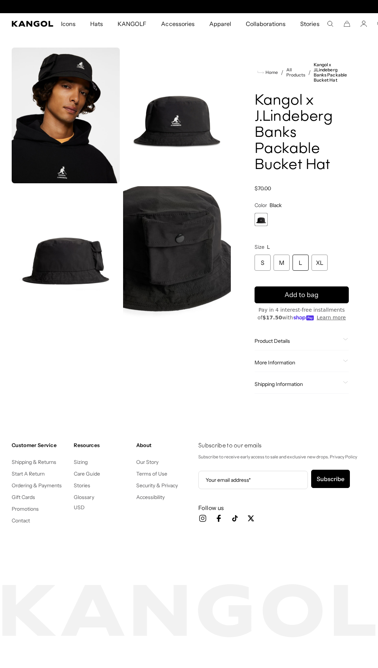 The image size is (378, 668). I want to click on a: Promotions, so click(25, 509).